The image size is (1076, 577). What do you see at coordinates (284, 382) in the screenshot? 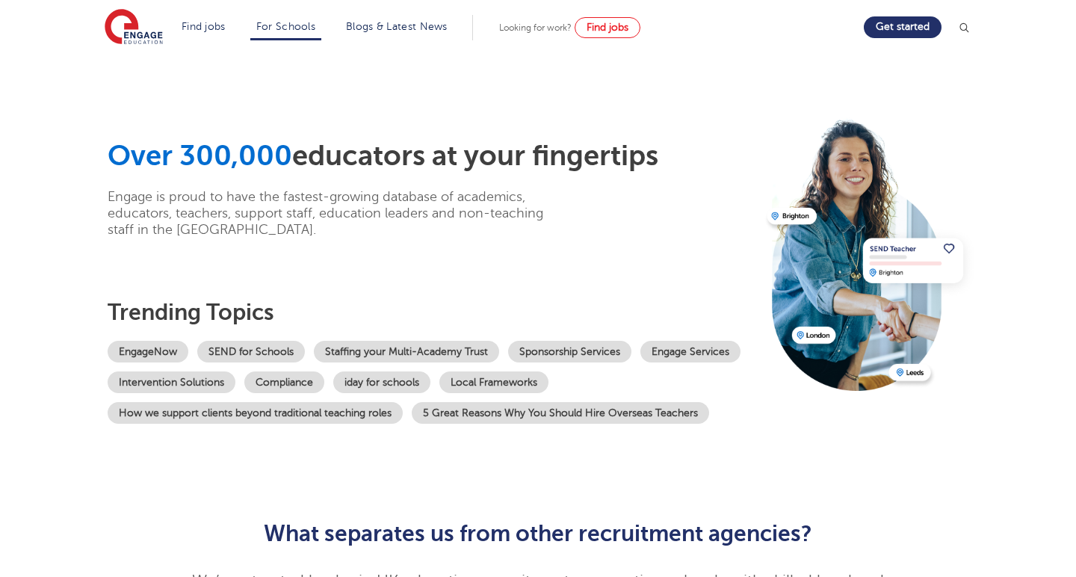
I see `a: Compliance` at bounding box center [284, 382].